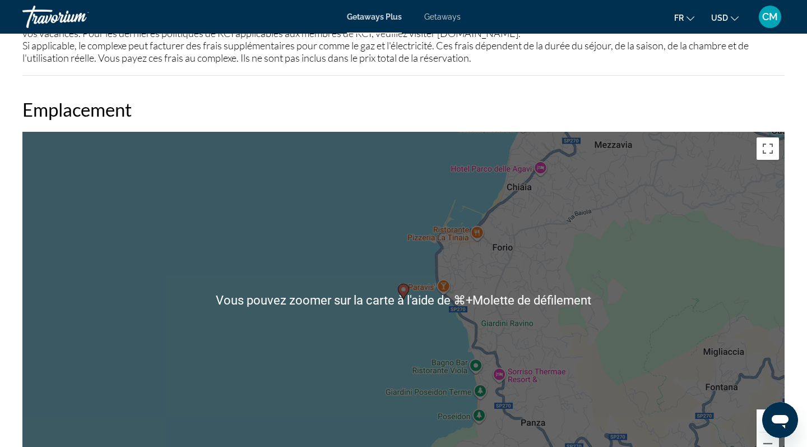 This screenshot has height=447, width=807. What do you see at coordinates (374, 17) in the screenshot?
I see `span: Getaways Plus` at bounding box center [374, 17].